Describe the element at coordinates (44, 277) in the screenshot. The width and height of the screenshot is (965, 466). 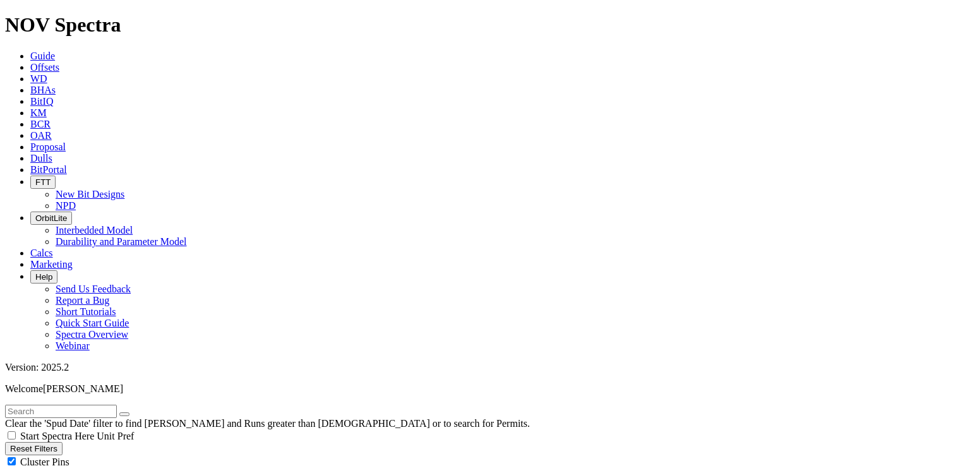
I see `button: Help` at that location.